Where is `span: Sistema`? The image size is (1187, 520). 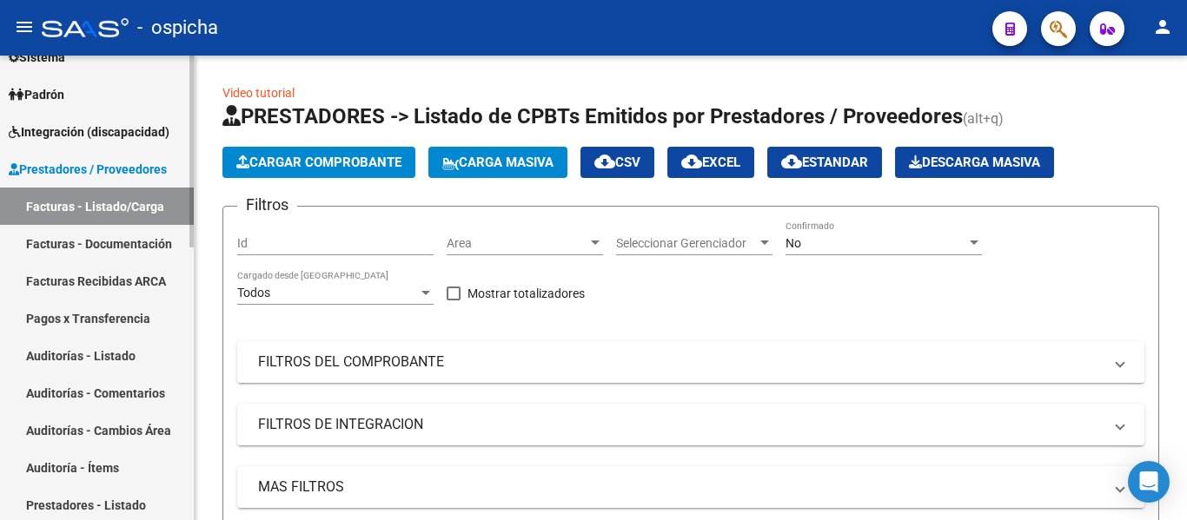
span: Sistema is located at coordinates (36, 57).